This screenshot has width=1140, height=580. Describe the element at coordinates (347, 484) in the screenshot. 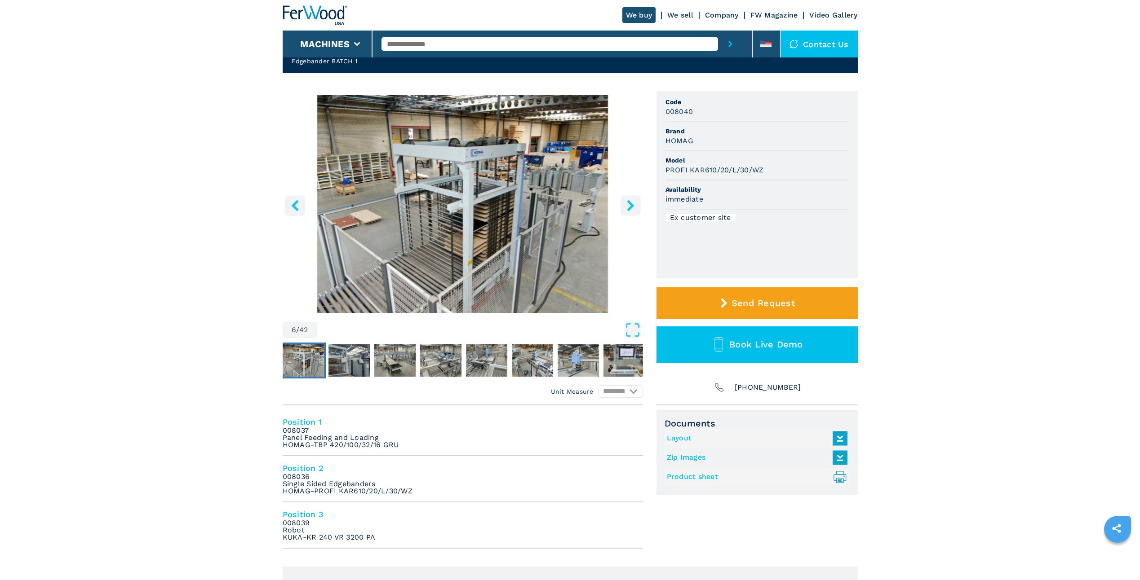

I see `em: 008036 Single Sided Edgebanders HOMAG-PROFI KAR610/20/L/30/WZ` at that location.